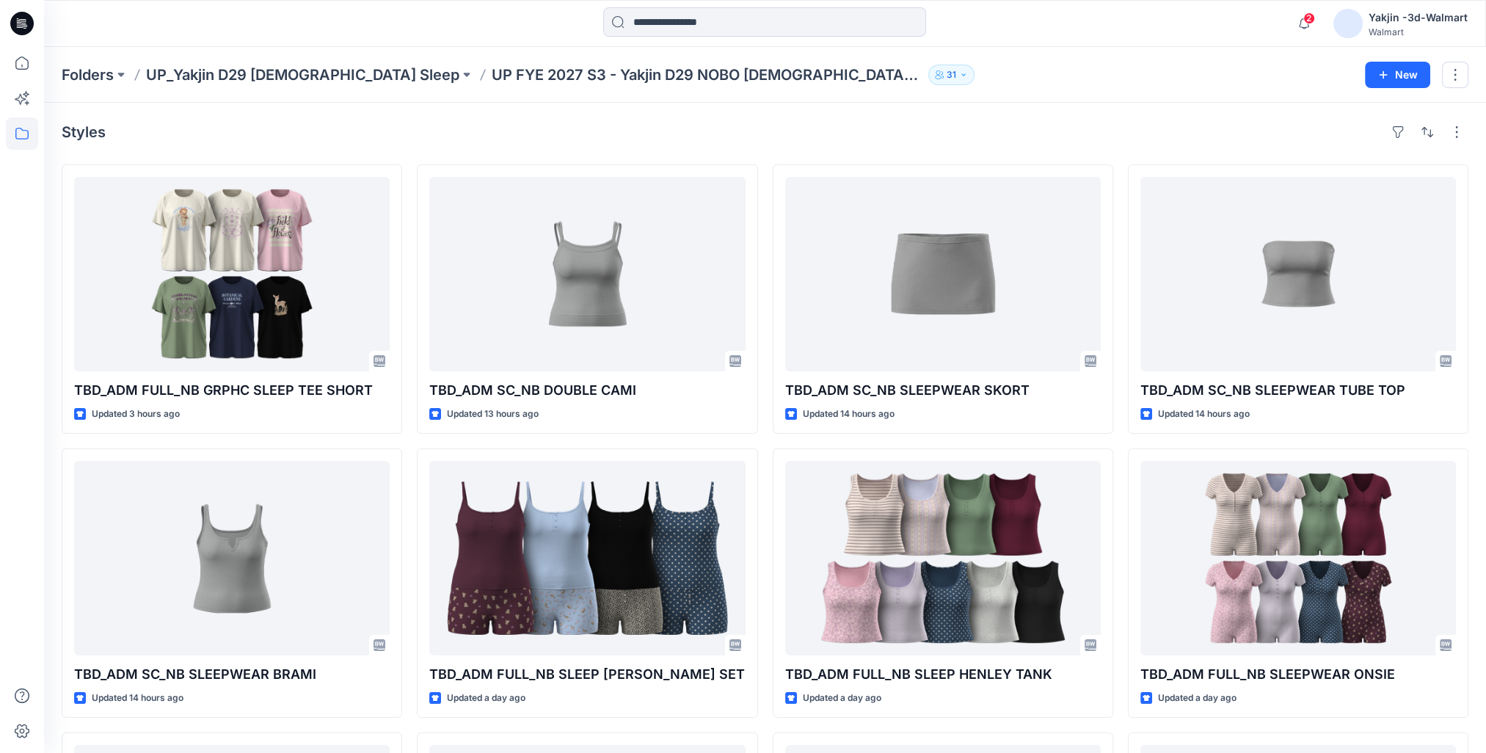 This screenshot has width=1486, height=753. I want to click on a: TBD_ADM FULL_NB SLEEP CAMI BOXER SET, so click(587, 558).